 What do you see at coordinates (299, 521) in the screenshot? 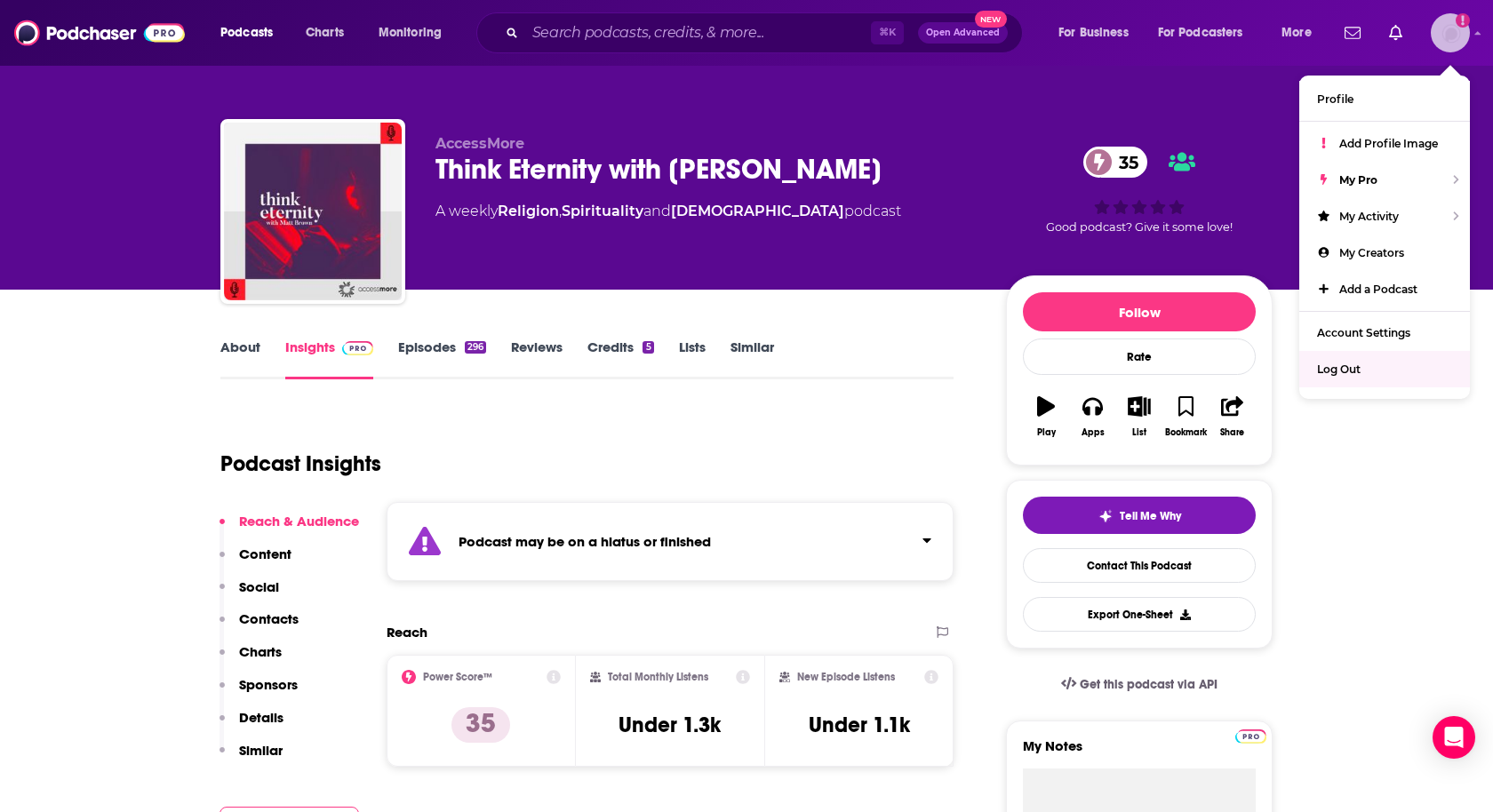
I see `p: Reach & Audience` at bounding box center [299, 521].